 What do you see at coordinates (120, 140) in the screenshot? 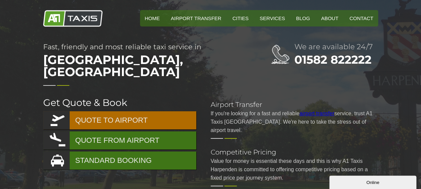
I see `a: QUOTE FROM AIRPORT` at bounding box center [120, 140].